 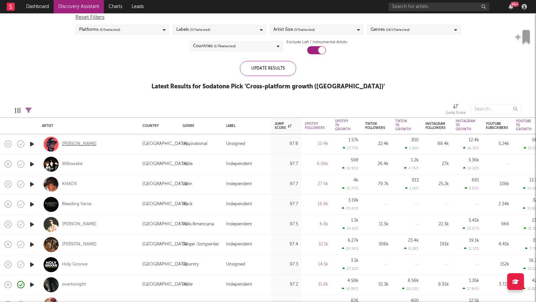 I want to click on div: 3.19k, so click(x=353, y=200).